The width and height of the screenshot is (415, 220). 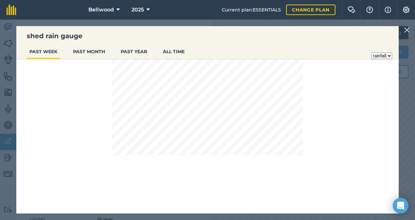 I want to click on img: A question mark icon, so click(x=370, y=10).